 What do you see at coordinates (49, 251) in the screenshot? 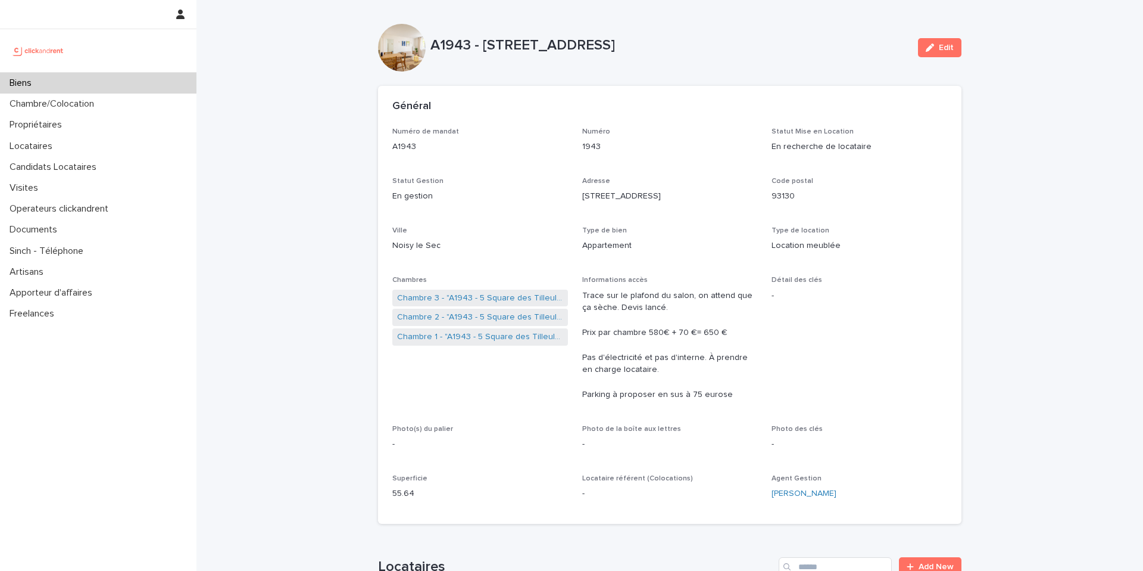
I see `p: Sinch - Téléphone` at bounding box center [49, 251].